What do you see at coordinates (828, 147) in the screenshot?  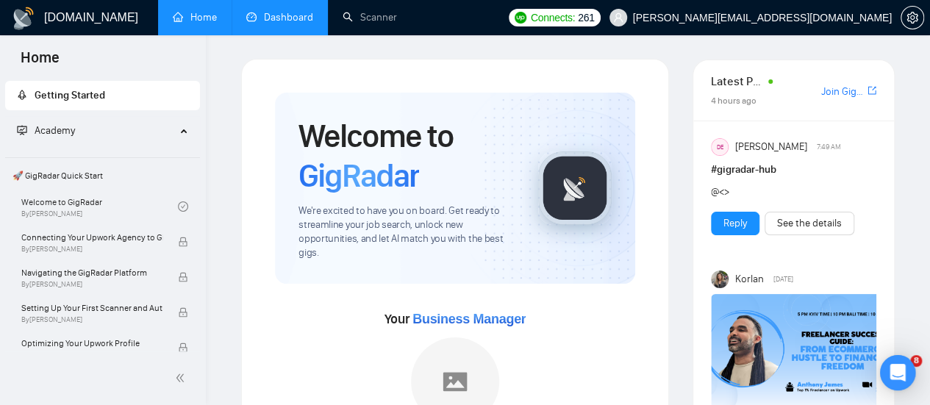 I see `span: 7:49 AM` at bounding box center [828, 147].